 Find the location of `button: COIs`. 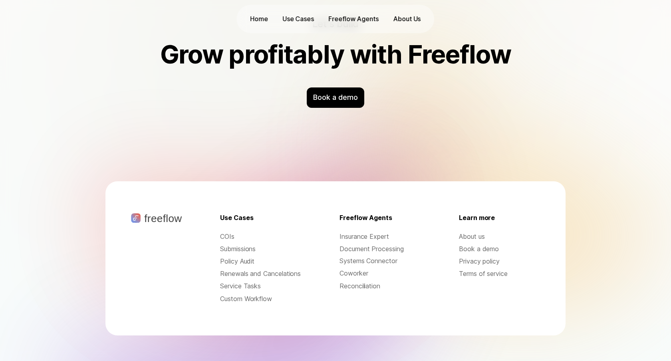

button: COIs is located at coordinates (261, 237).